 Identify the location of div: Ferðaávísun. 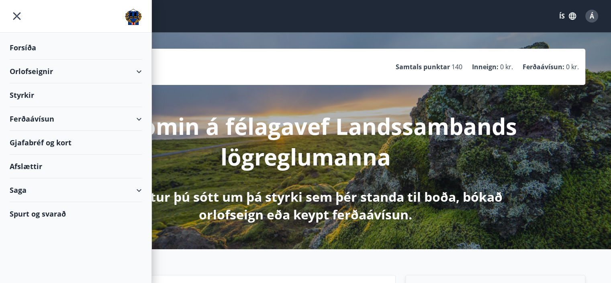
(76, 119).